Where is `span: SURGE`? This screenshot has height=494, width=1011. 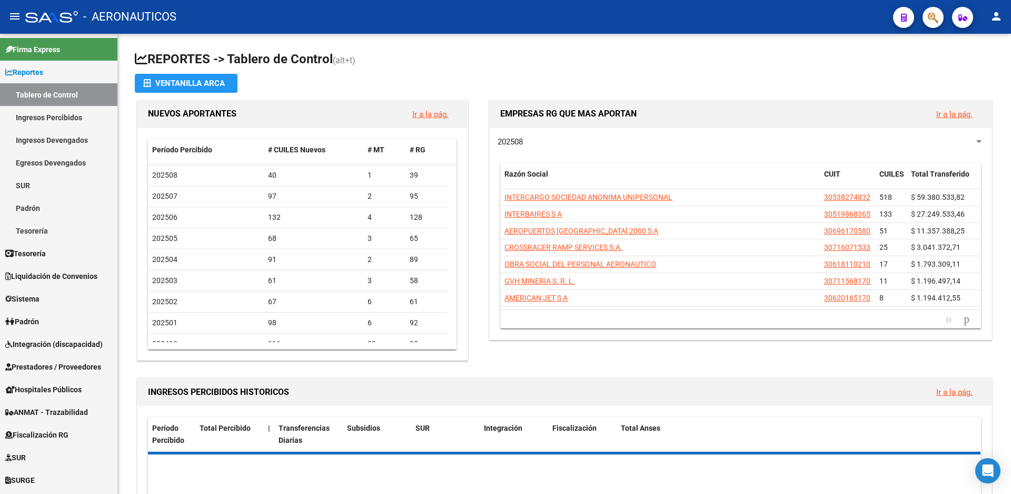 span: SURGE is located at coordinates (20, 480).